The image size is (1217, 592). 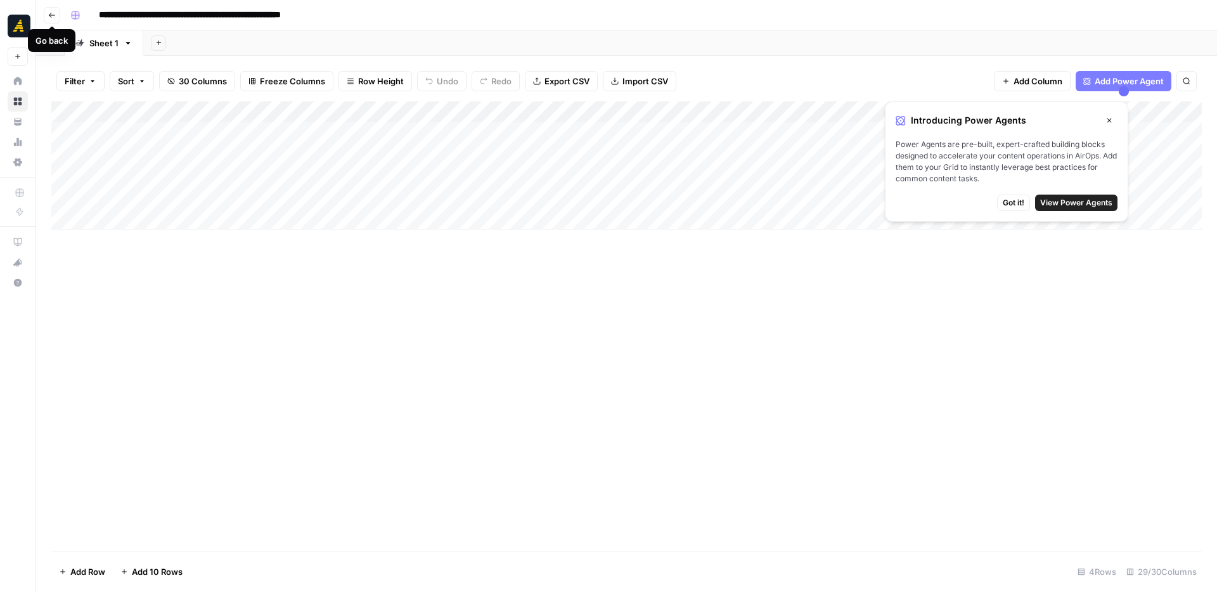 I want to click on button: 30 Columns, so click(x=197, y=81).